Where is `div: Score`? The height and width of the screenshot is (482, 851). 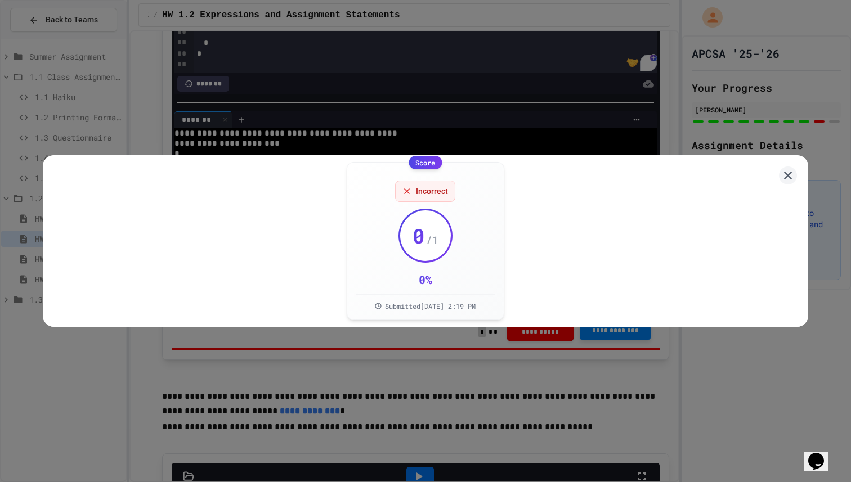 div: Score is located at coordinates (425, 163).